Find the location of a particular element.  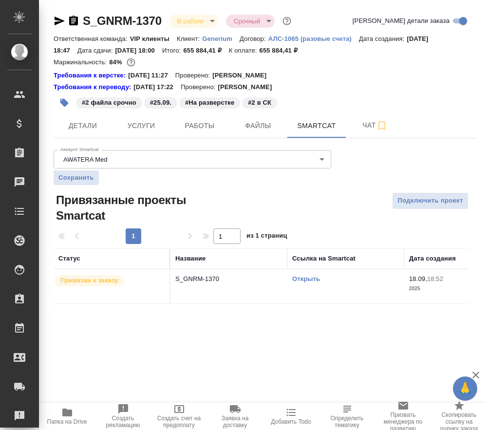

a: Открыть is located at coordinates (306, 278).